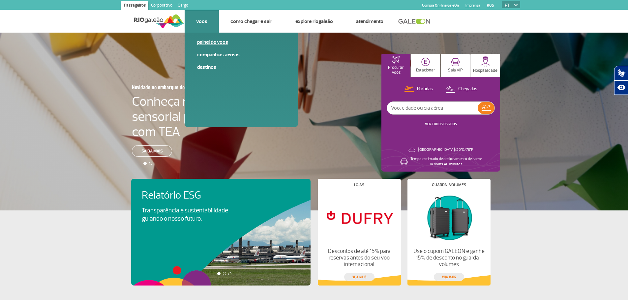 The height and width of the screenshot is (300, 628). What do you see at coordinates (241, 55) in the screenshot?
I see `a: Companhias Aéreas` at bounding box center [241, 55].